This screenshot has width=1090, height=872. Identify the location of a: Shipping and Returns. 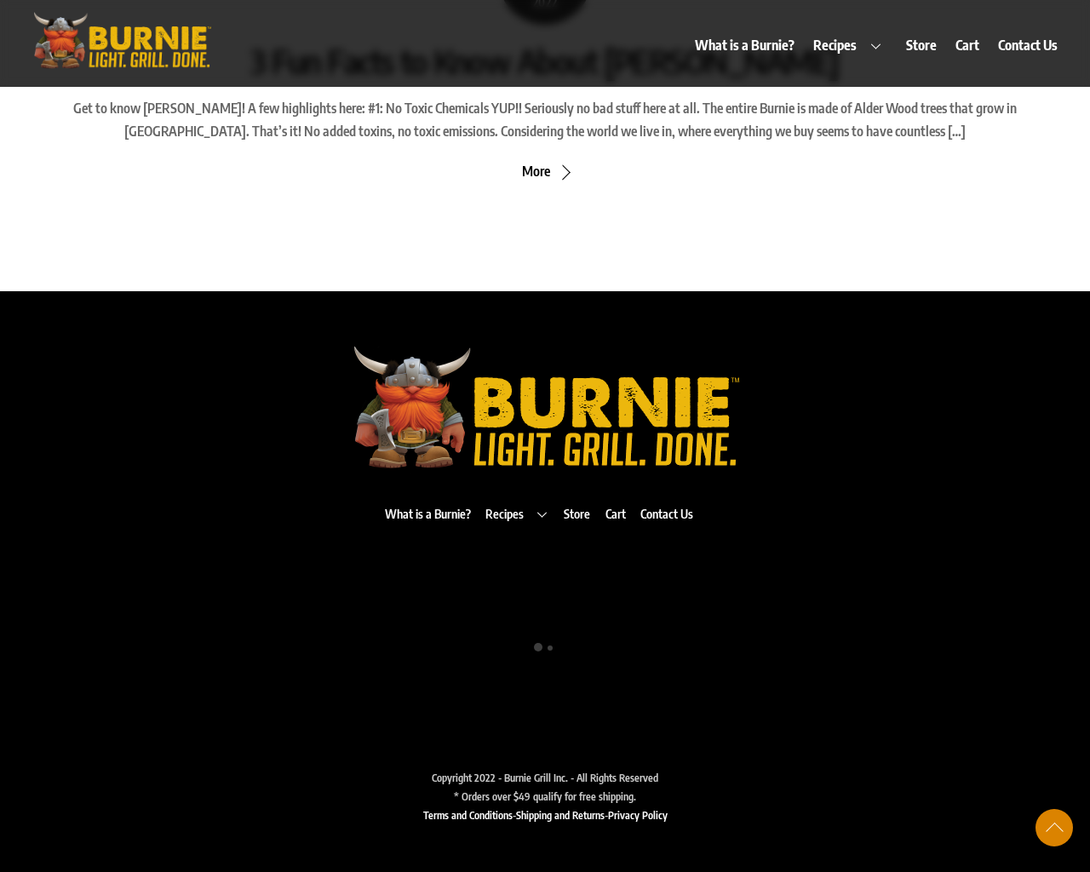
(560, 815).